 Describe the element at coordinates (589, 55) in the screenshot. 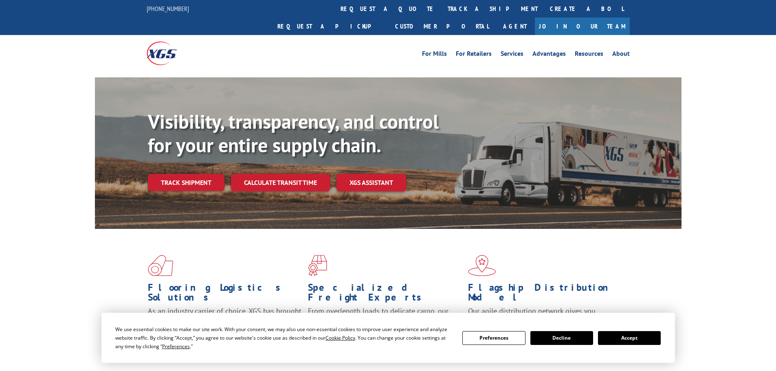

I see `a: Resources` at that location.